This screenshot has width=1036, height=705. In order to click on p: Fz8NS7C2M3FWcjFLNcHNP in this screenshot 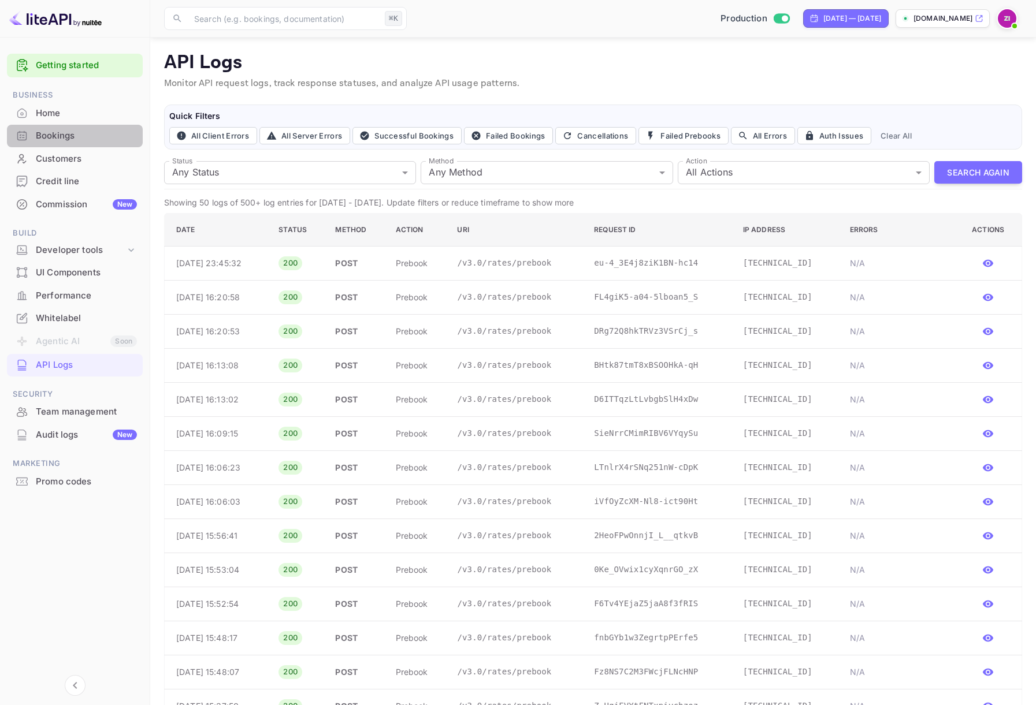, I will do `click(659, 672)`.